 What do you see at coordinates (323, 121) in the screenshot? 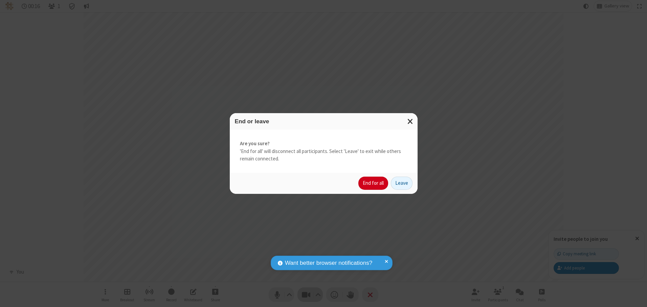
I see `h3: End or leave` at bounding box center [323, 121].